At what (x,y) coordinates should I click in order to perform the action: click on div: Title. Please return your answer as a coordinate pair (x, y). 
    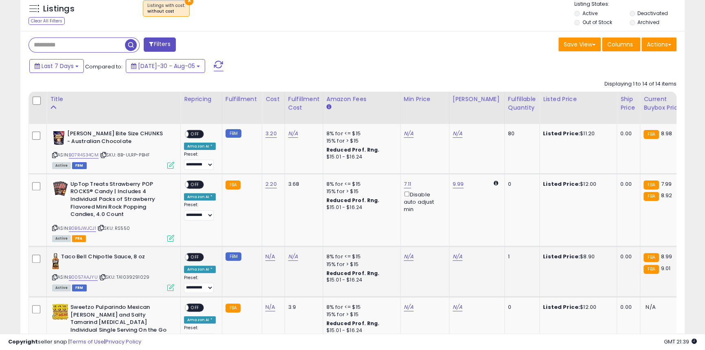
    Looking at the image, I should click on (114, 99).